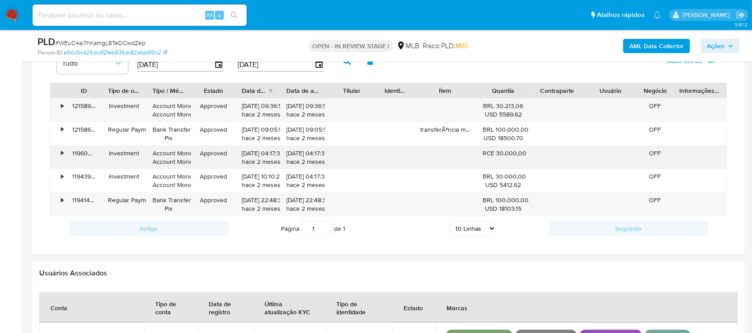 The image size is (752, 333). I want to click on span: MID, so click(461, 45).